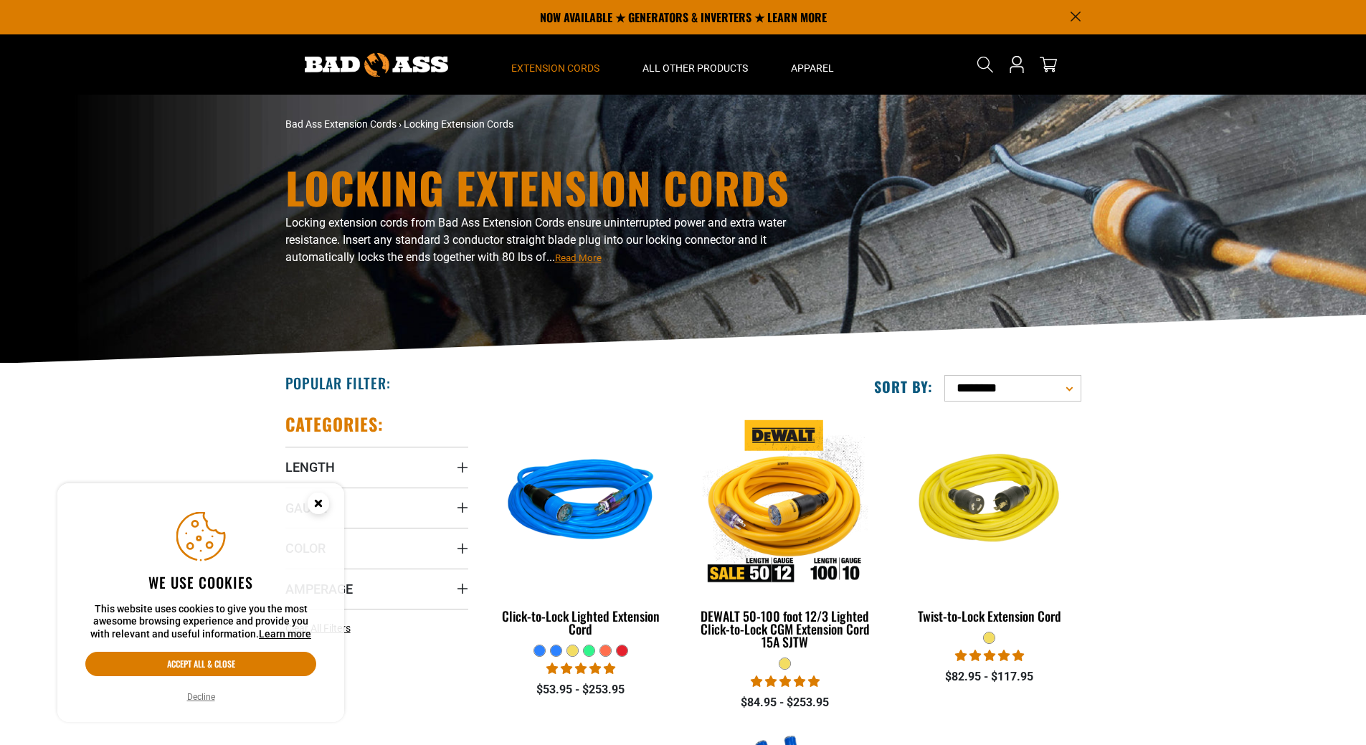 This screenshot has width=1366, height=745. Describe the element at coordinates (989, 522) in the screenshot. I see `a: yellow Twist-to-Lock Extension Cord` at that location.